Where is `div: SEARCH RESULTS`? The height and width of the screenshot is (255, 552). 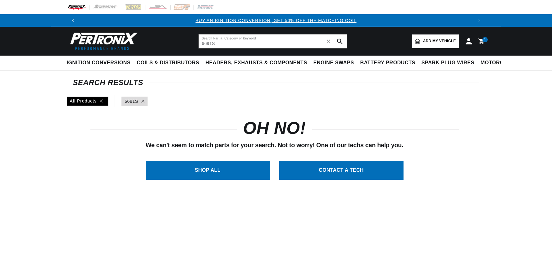 div: SEARCH RESULTS is located at coordinates (276, 83).